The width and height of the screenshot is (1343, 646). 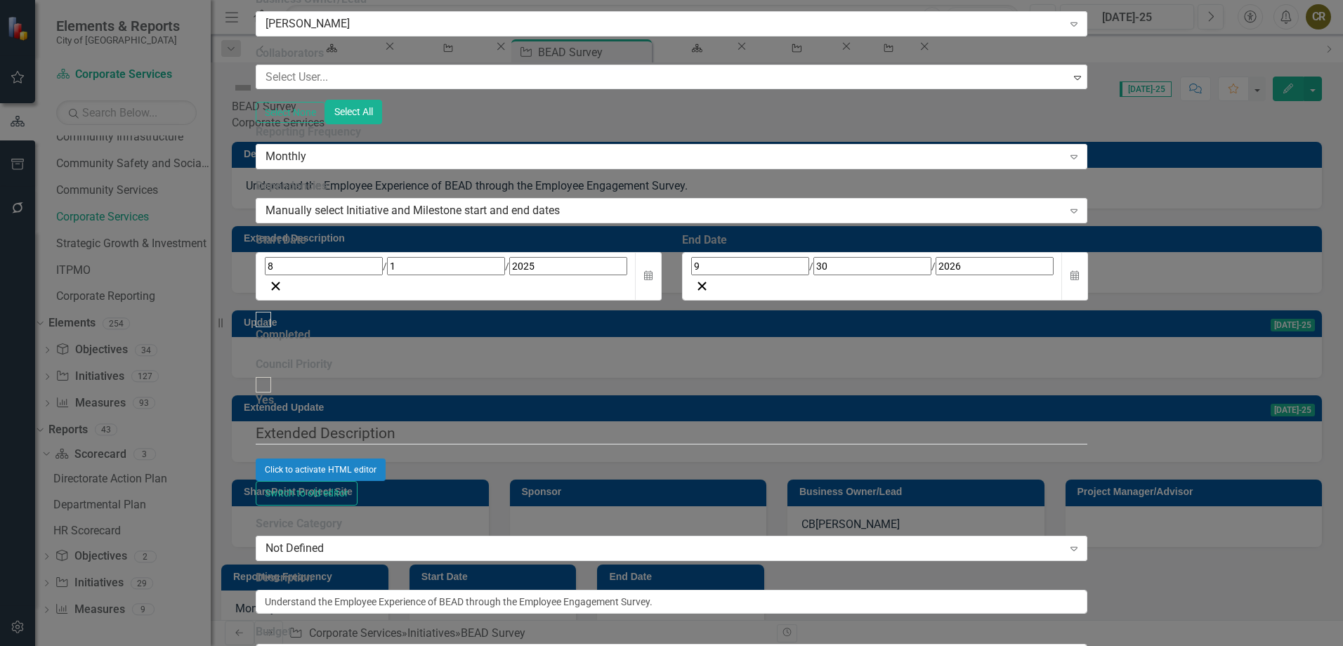 I want to click on label: Budget, so click(x=671, y=632).